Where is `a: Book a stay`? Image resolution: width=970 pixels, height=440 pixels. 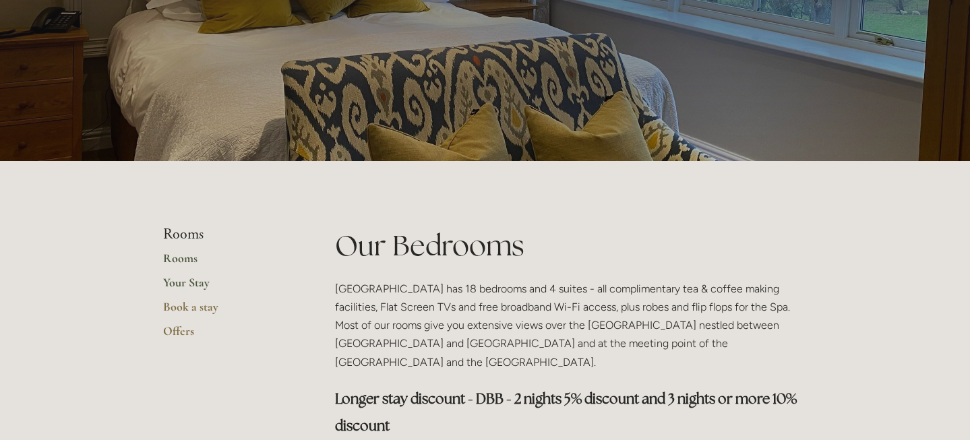 a: Book a stay is located at coordinates (227, 312).